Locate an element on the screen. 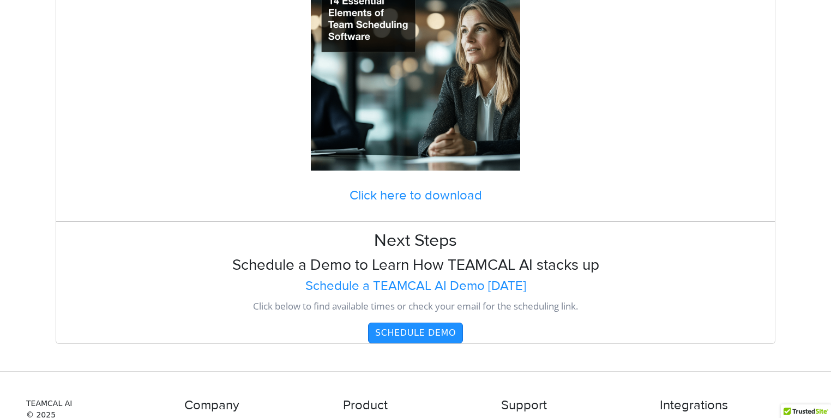  h4: Click here to download is located at coordinates (416, 196).